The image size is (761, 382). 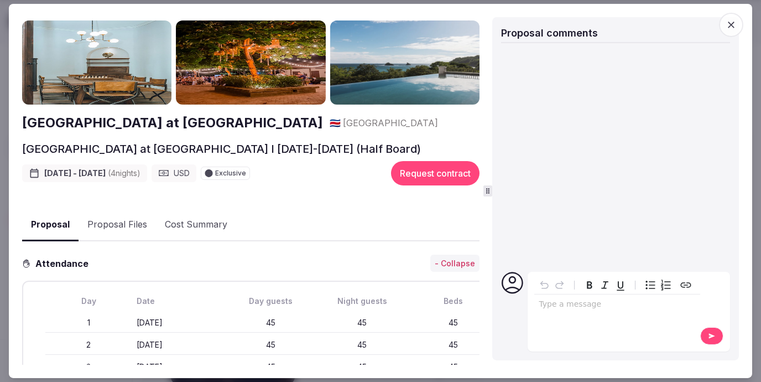 What do you see at coordinates (605, 285) in the screenshot?
I see `button: Italic` at bounding box center [605, 285].